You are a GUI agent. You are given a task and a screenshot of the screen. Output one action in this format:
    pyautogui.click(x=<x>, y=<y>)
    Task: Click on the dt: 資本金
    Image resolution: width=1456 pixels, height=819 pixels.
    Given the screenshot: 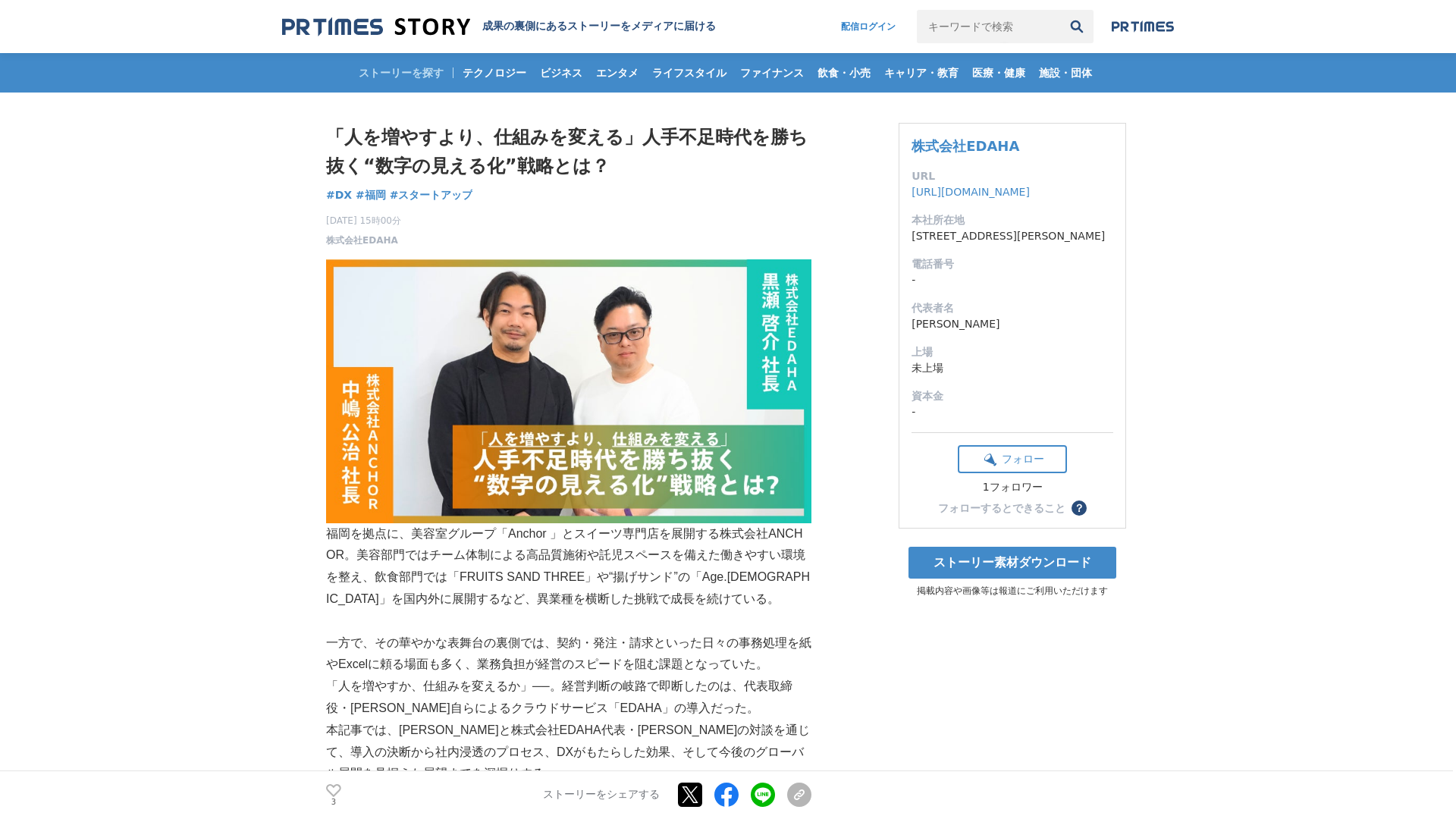 What is the action you would take?
    pyautogui.click(x=1013, y=396)
    